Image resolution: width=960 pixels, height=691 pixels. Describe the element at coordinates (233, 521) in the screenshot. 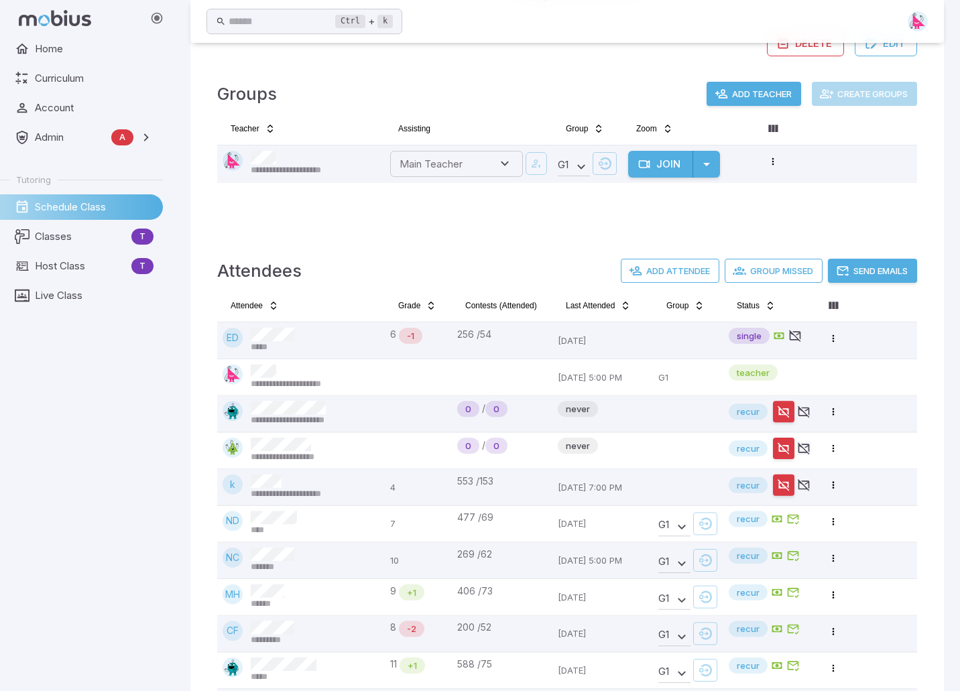

I see `div: ND` at that location.